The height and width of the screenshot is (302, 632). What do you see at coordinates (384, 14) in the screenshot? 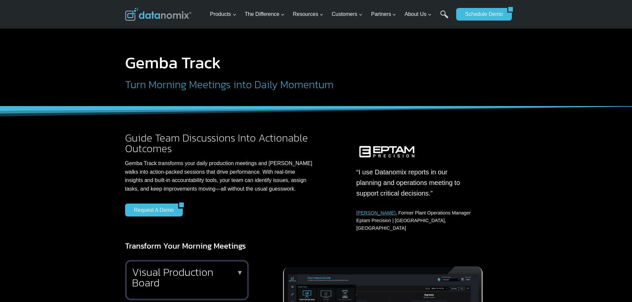
I see `span: Partners` at bounding box center [384, 14].